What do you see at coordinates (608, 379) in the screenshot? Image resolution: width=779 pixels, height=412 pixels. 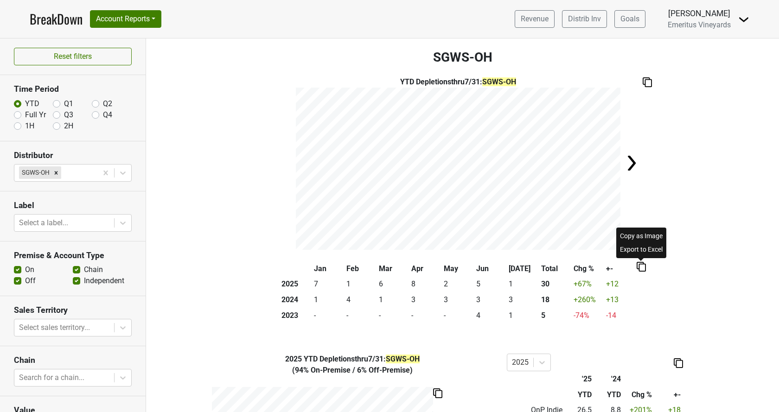 I see `th: '24` at bounding box center [608, 379].